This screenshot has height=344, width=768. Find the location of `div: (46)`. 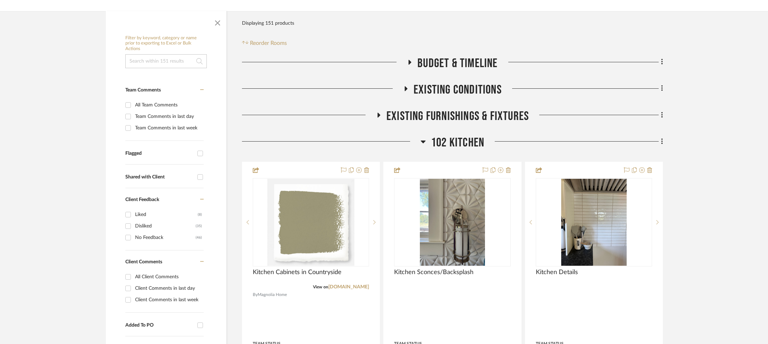

div: (46) is located at coordinates (199, 238).